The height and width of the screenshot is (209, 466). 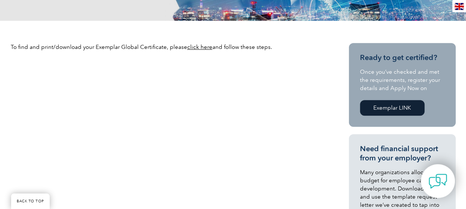 I want to click on p: Once you’ve checked and met the requirements, register your details and Apply Now on, so click(x=402, y=80).